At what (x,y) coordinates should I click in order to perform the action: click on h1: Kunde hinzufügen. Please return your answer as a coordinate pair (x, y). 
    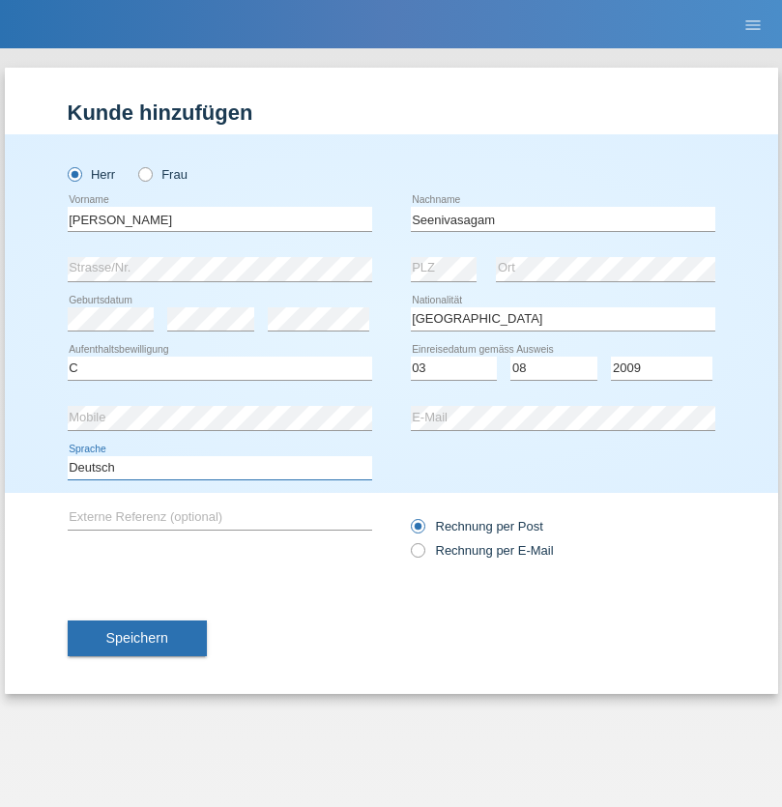
    Looking at the image, I should click on (392, 112).